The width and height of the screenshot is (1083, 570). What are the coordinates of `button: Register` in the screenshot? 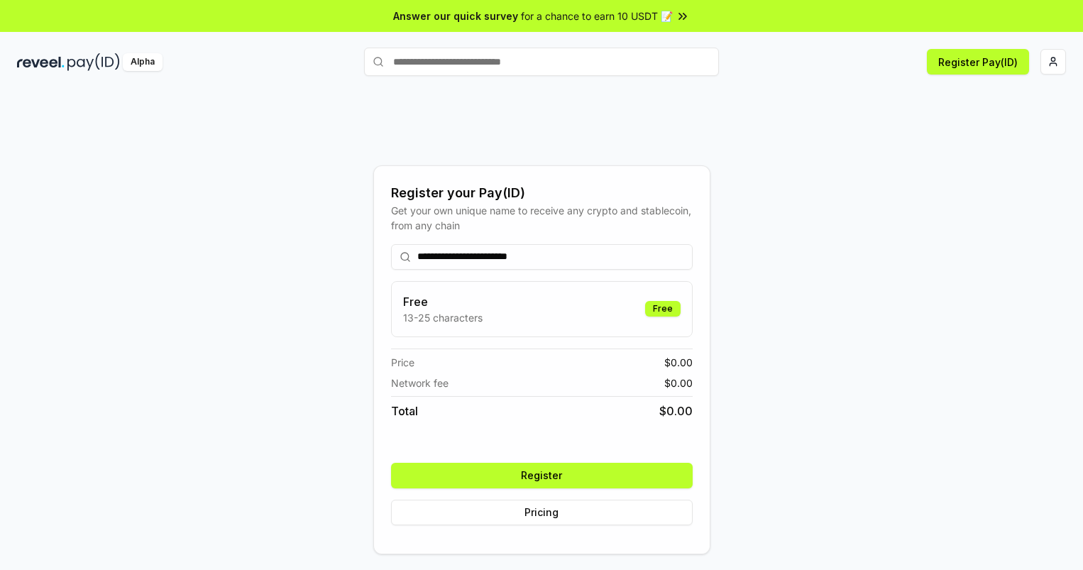 It's located at (541, 475).